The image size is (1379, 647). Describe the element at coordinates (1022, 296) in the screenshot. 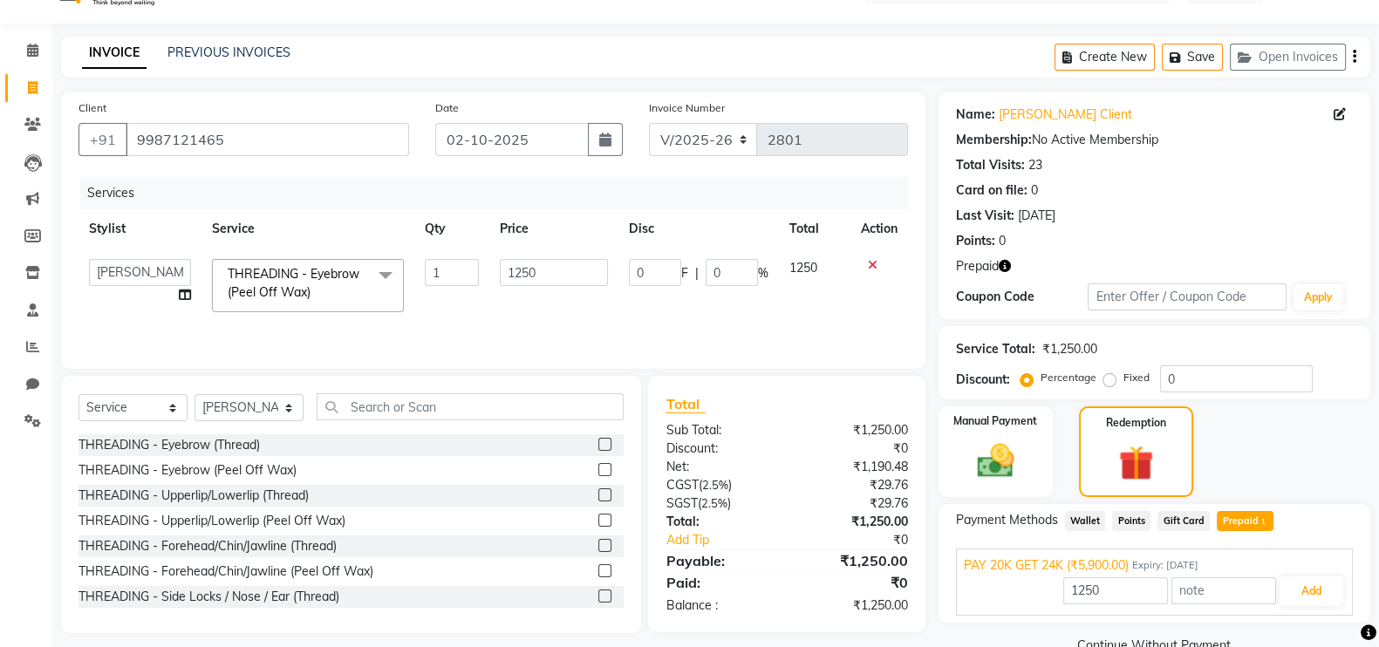

I see `div: Coupon Code` at that location.